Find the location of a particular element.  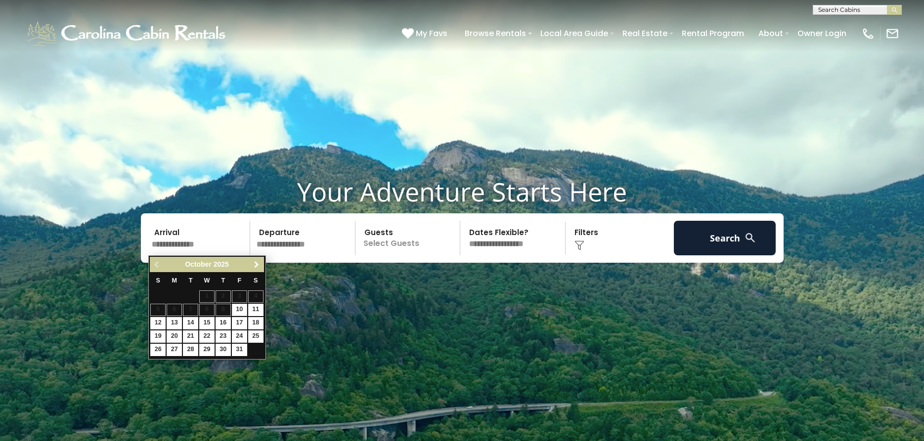

a: 15 is located at coordinates (207, 323).